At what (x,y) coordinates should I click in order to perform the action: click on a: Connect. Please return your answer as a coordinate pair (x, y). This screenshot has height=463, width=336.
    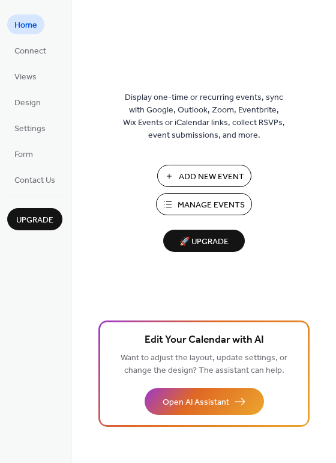
    Looking at the image, I should click on (30, 50).